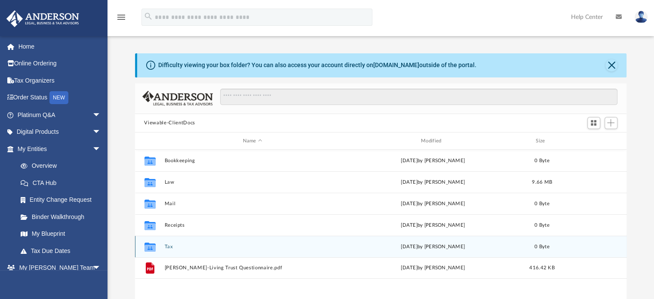 The image size is (654, 299). I want to click on a: My Entitiesarrow_drop_down, so click(60, 149).